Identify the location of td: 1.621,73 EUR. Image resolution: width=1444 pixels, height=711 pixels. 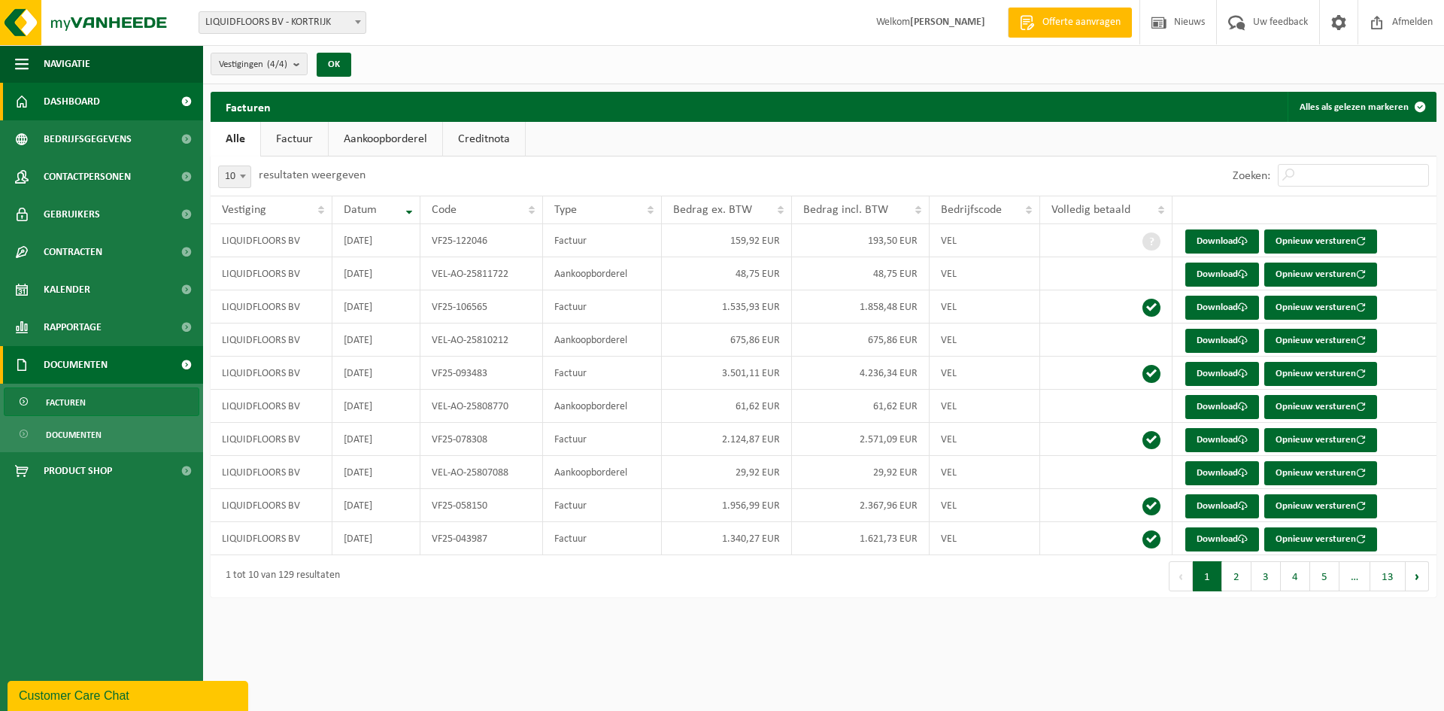
(860, 538).